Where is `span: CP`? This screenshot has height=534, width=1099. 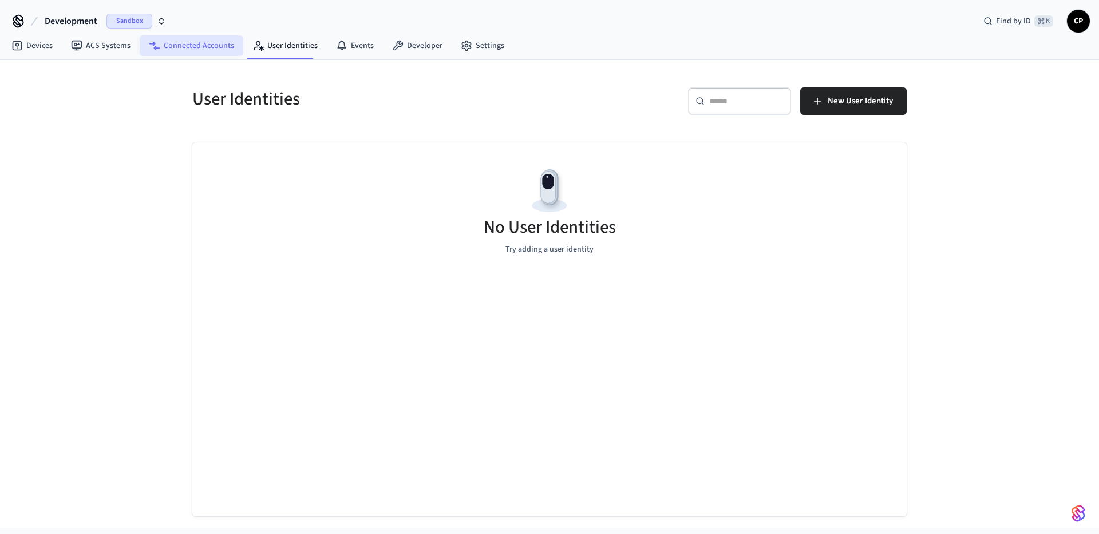 span: CP is located at coordinates (1078, 21).